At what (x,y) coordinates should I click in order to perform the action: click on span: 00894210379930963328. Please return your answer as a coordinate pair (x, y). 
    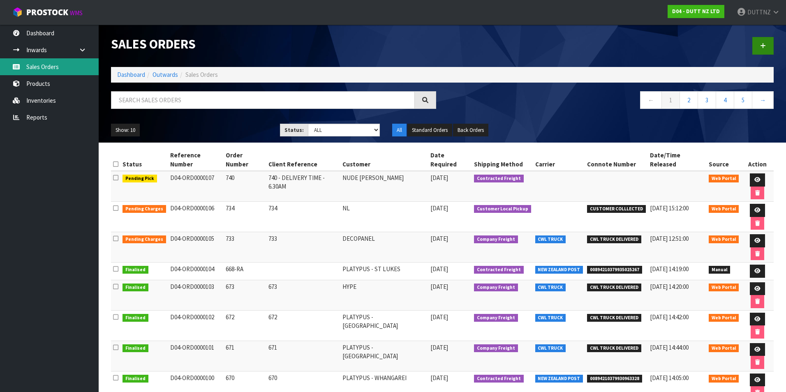
    Looking at the image, I should click on (614, 379).